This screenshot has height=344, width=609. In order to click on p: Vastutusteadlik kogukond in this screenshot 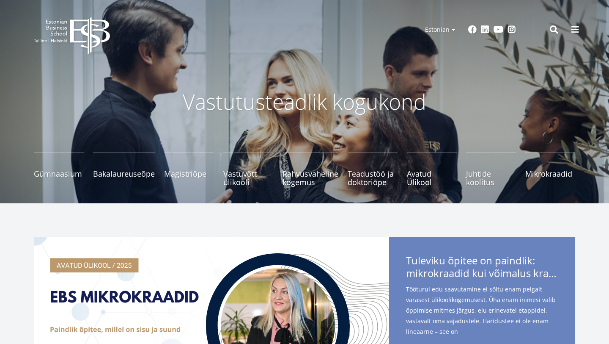, I will do `click(305, 102)`.